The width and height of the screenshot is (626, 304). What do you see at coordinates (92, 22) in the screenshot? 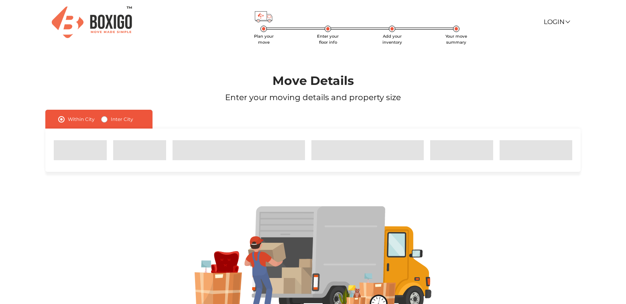
I see `img: Boxigo` at bounding box center [92, 22].